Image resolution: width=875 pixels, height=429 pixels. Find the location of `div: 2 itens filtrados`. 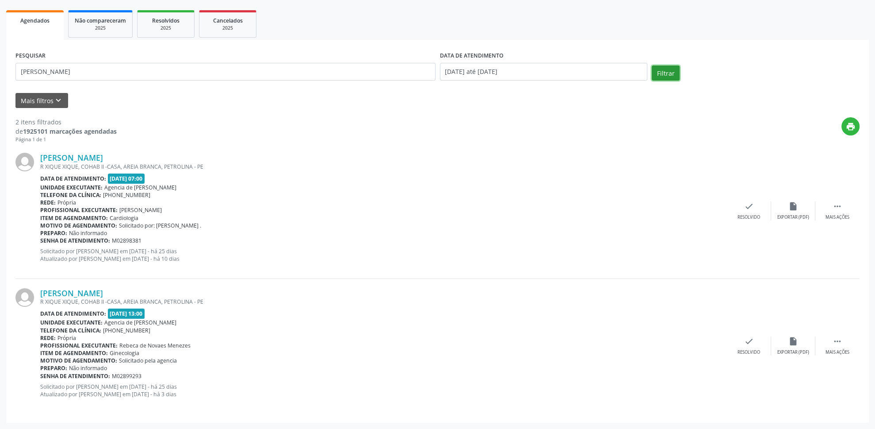

div: 2 itens filtrados is located at coordinates (66, 122).